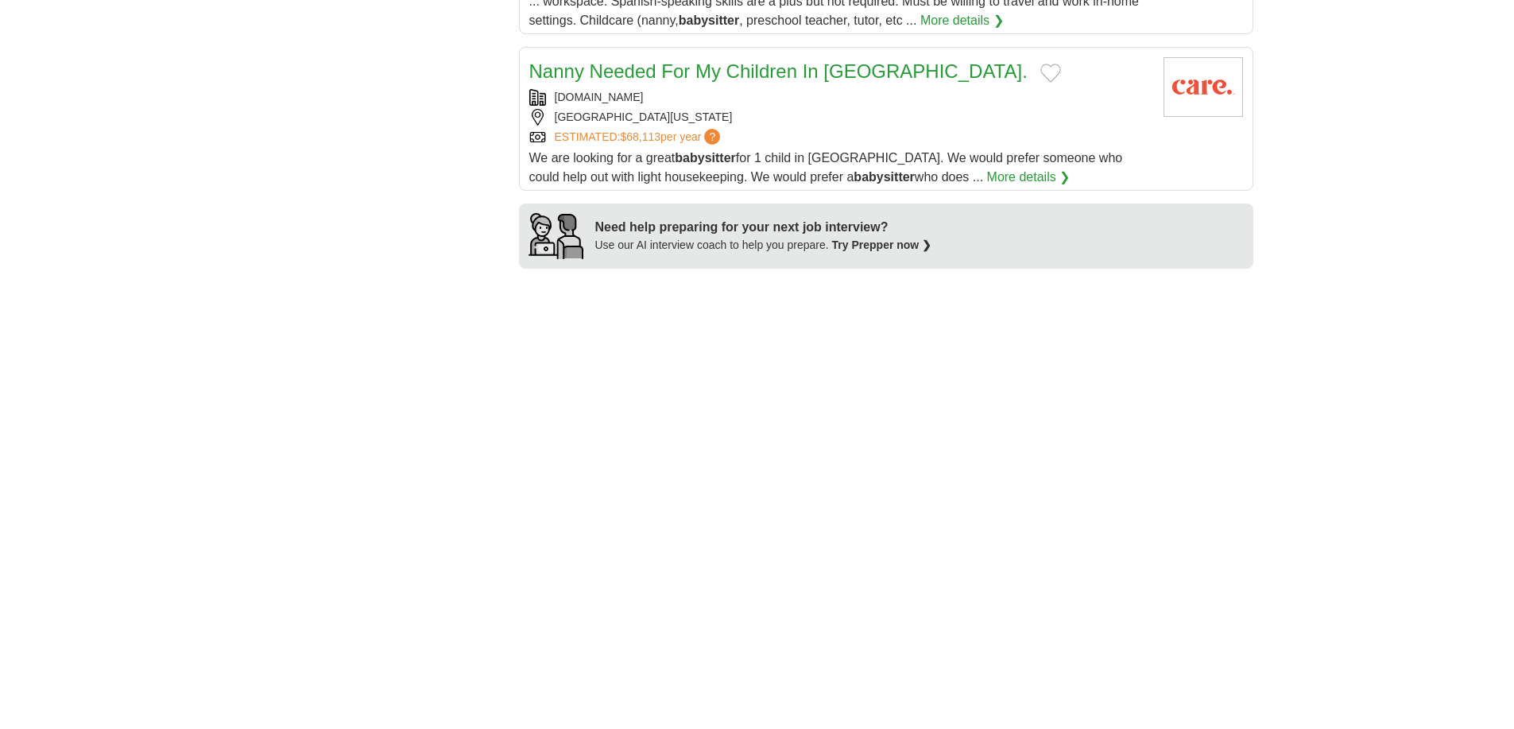 The width and height of the screenshot is (1514, 729). I want to click on a: ESTIMATED:$68,113per year?, so click(639, 137).